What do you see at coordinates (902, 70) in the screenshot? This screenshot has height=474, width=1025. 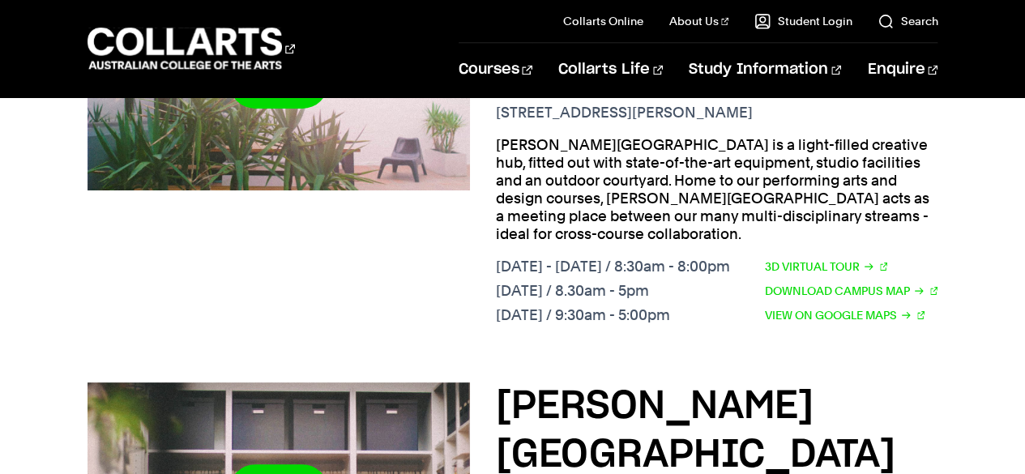 I see `a: Enquire` at bounding box center [902, 70].